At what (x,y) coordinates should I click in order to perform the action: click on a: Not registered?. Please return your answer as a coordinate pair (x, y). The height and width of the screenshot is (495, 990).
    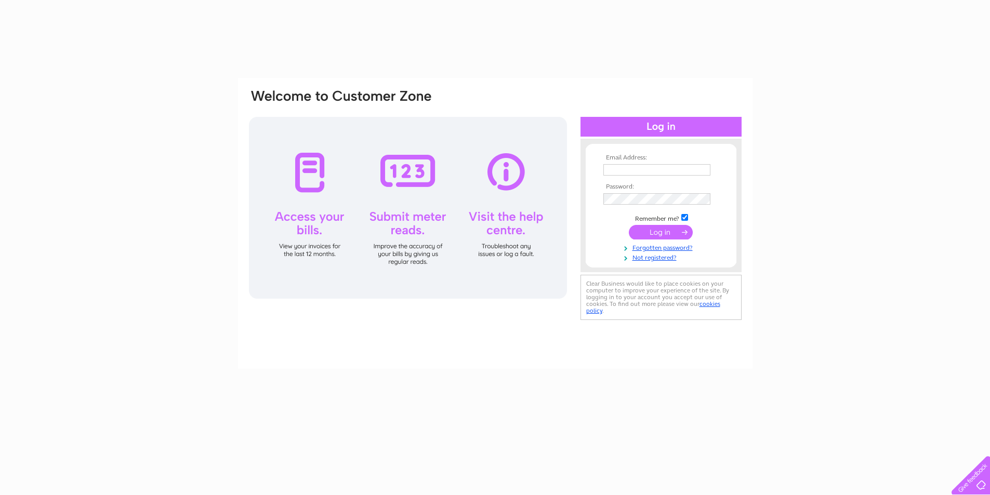
    Looking at the image, I should click on (662, 257).